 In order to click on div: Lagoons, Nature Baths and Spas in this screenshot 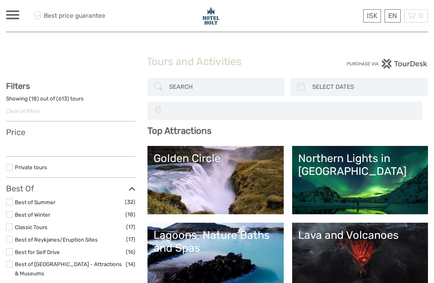, I will do `click(216, 242)`.